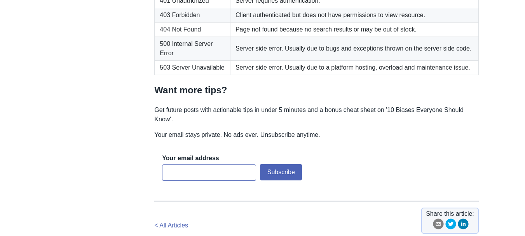 The height and width of the screenshot is (236, 525). Describe the element at coordinates (192, 68) in the screenshot. I see `td: 503 Server Unavailable` at that location.